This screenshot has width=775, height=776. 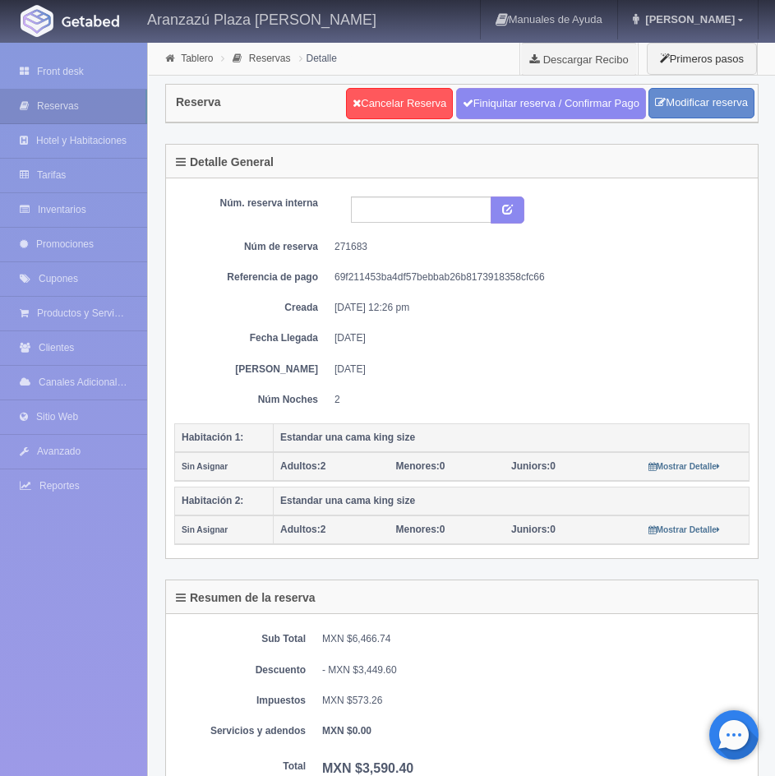 What do you see at coordinates (252, 246) in the screenshot?
I see `dt: Núm de reserva` at bounding box center [252, 246].